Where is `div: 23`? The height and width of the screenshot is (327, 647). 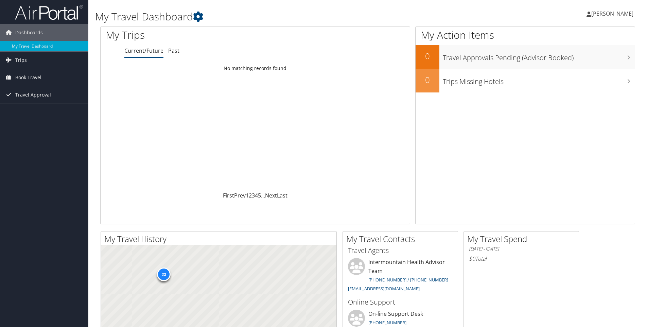 div: 23 is located at coordinates (164, 274).